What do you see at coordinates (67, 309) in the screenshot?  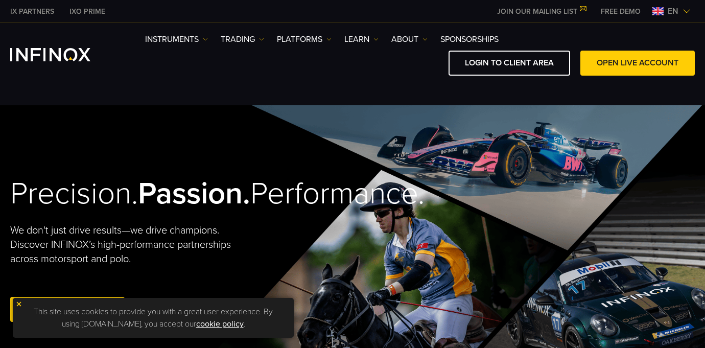 I see `a: Open Live Account` at bounding box center [67, 309].